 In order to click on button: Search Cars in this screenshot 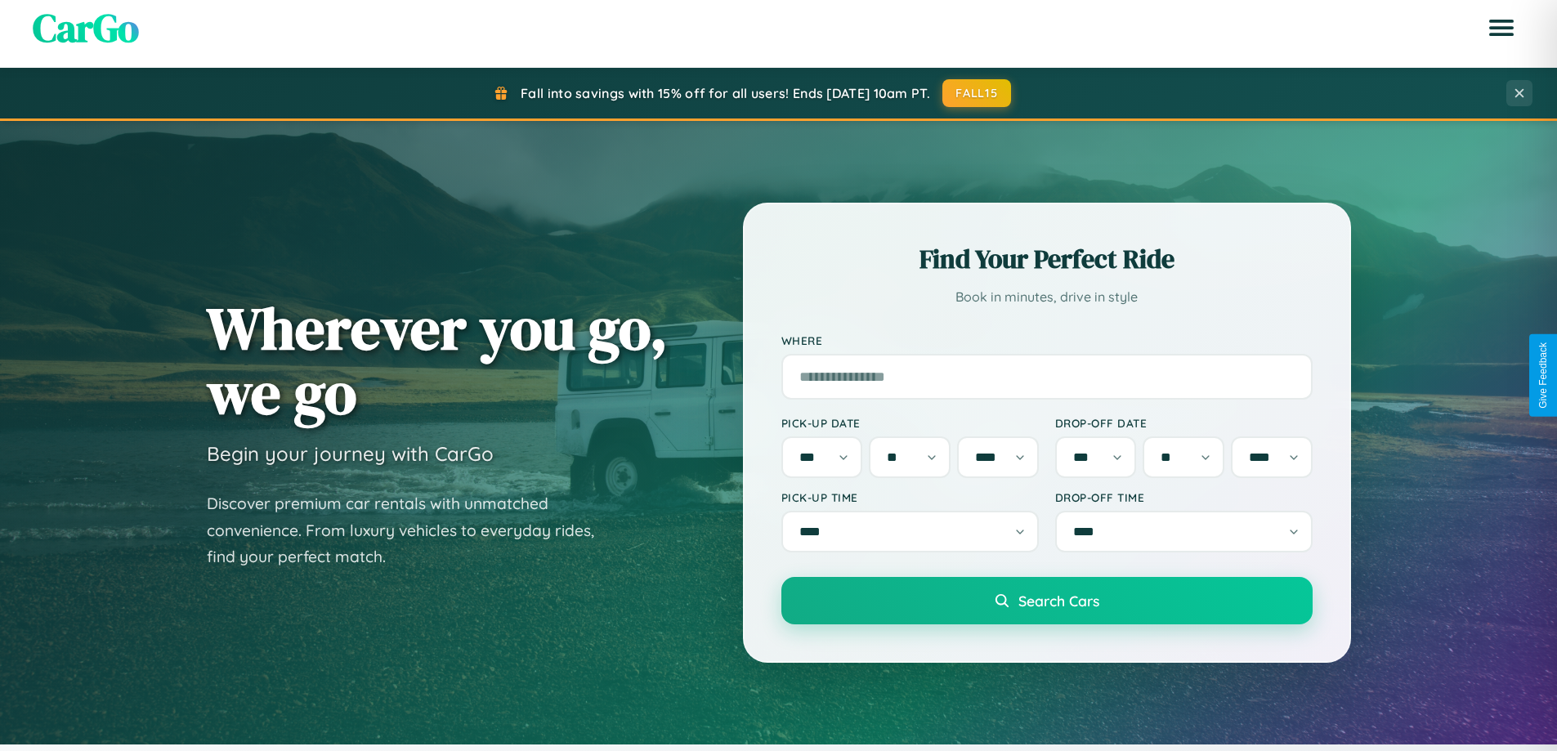, I will do `click(1047, 601)`.